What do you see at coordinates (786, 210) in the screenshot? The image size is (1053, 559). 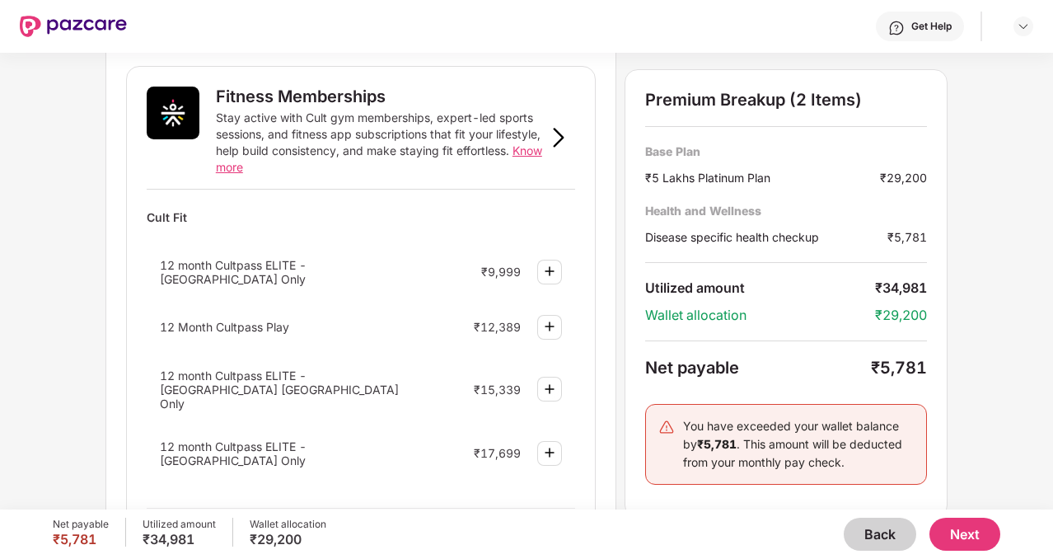 I see `div: Health and Wellness` at bounding box center [786, 210].